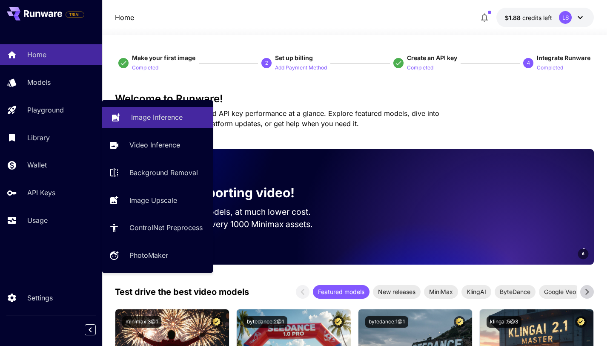  Describe the element at coordinates (41, 192) in the screenshot. I see `p: API Keys` at that location.